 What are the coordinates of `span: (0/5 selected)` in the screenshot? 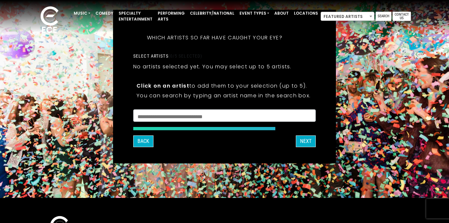 It's located at (185, 56).